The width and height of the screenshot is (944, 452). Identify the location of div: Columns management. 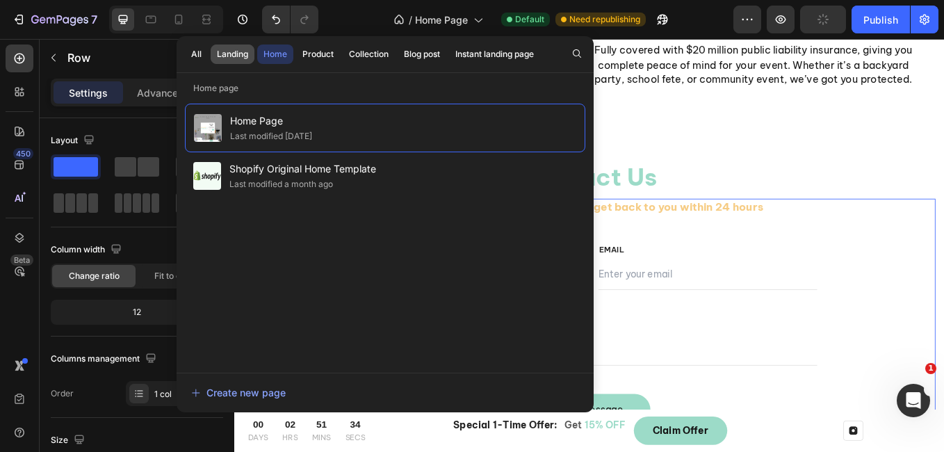
(105, 359).